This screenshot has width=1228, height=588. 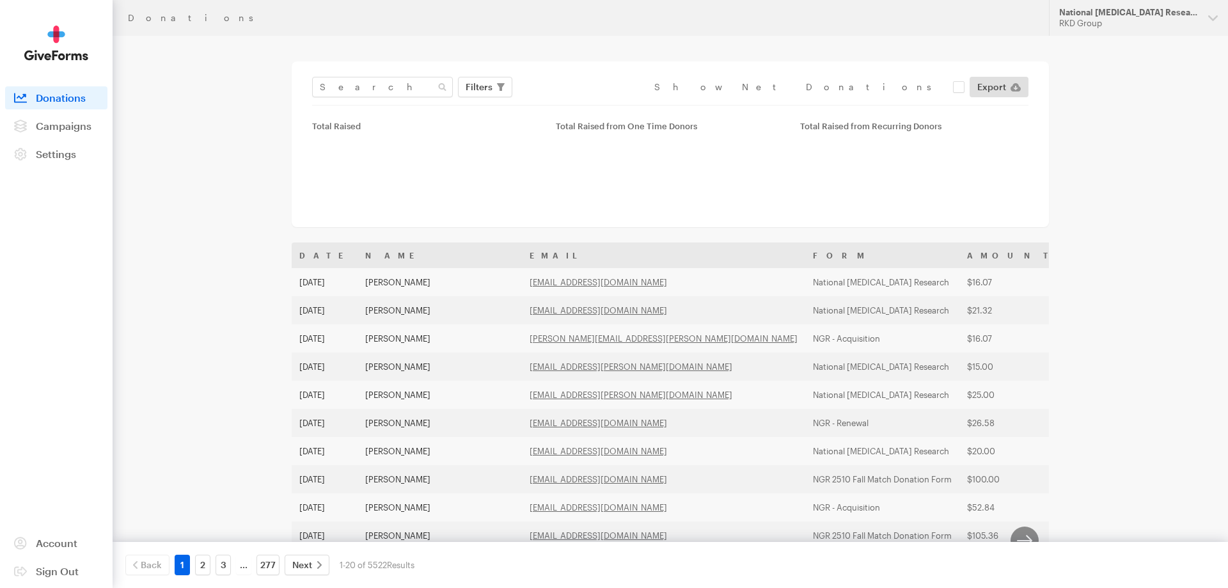 I want to click on span: Sign Out, so click(x=57, y=570).